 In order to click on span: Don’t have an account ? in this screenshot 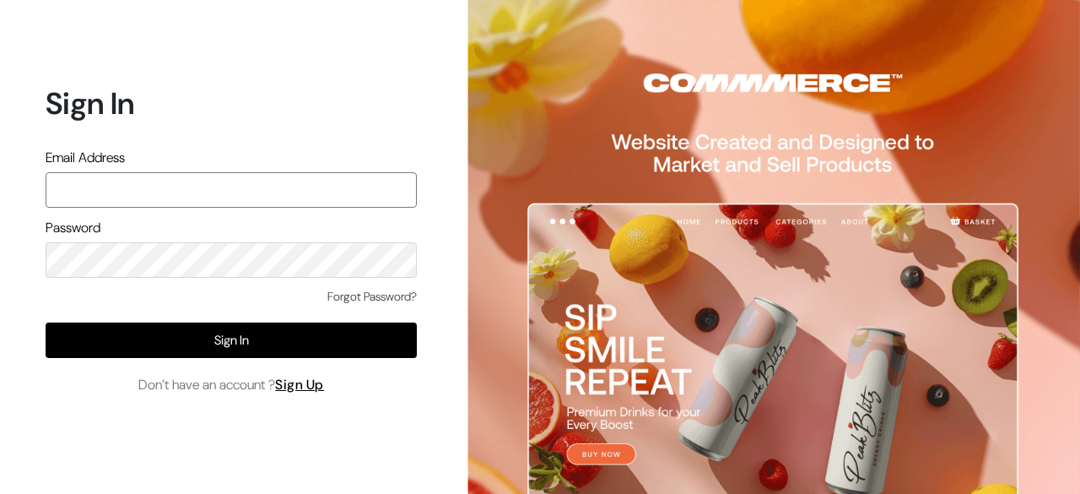, I will do `click(231, 385)`.